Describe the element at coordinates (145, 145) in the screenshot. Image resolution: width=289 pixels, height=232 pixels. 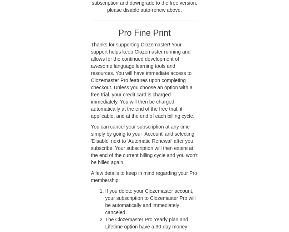
I see `p: You can cancel your subscription at any time simply by going to your 'Account' and selecting 'Dis...` at that location.